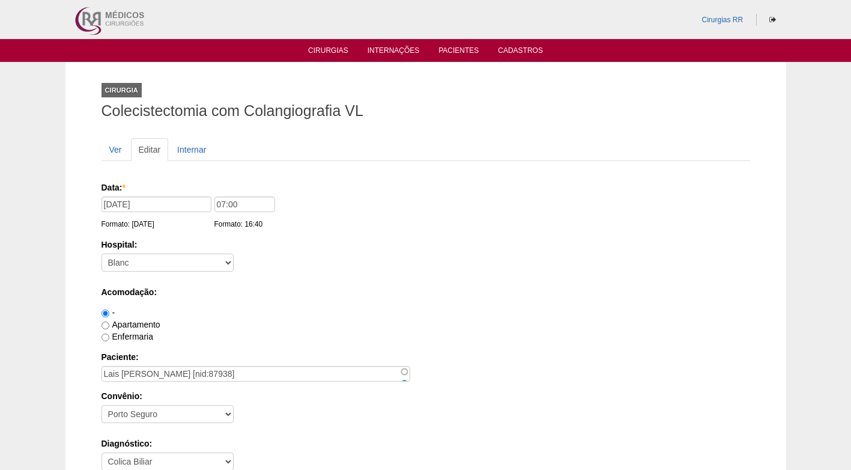  I want to click on i: Sair, so click(772, 20).